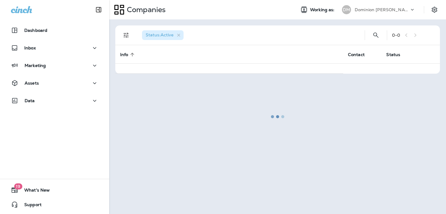 This screenshot has height=214, width=446. What do you see at coordinates (30, 48) in the screenshot?
I see `p: Inbox` at bounding box center [30, 48].